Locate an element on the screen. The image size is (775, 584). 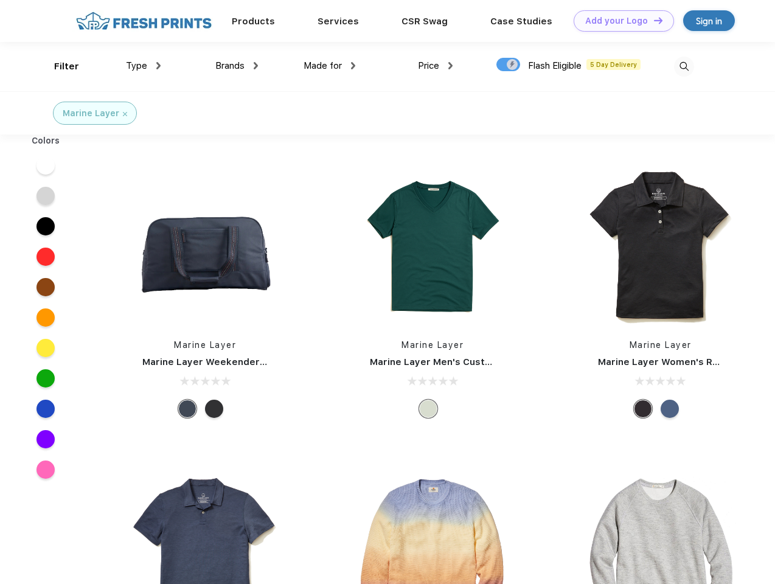
a: Marine Layer Men's Custom Dyed Signature V-Neck is located at coordinates (490, 362).